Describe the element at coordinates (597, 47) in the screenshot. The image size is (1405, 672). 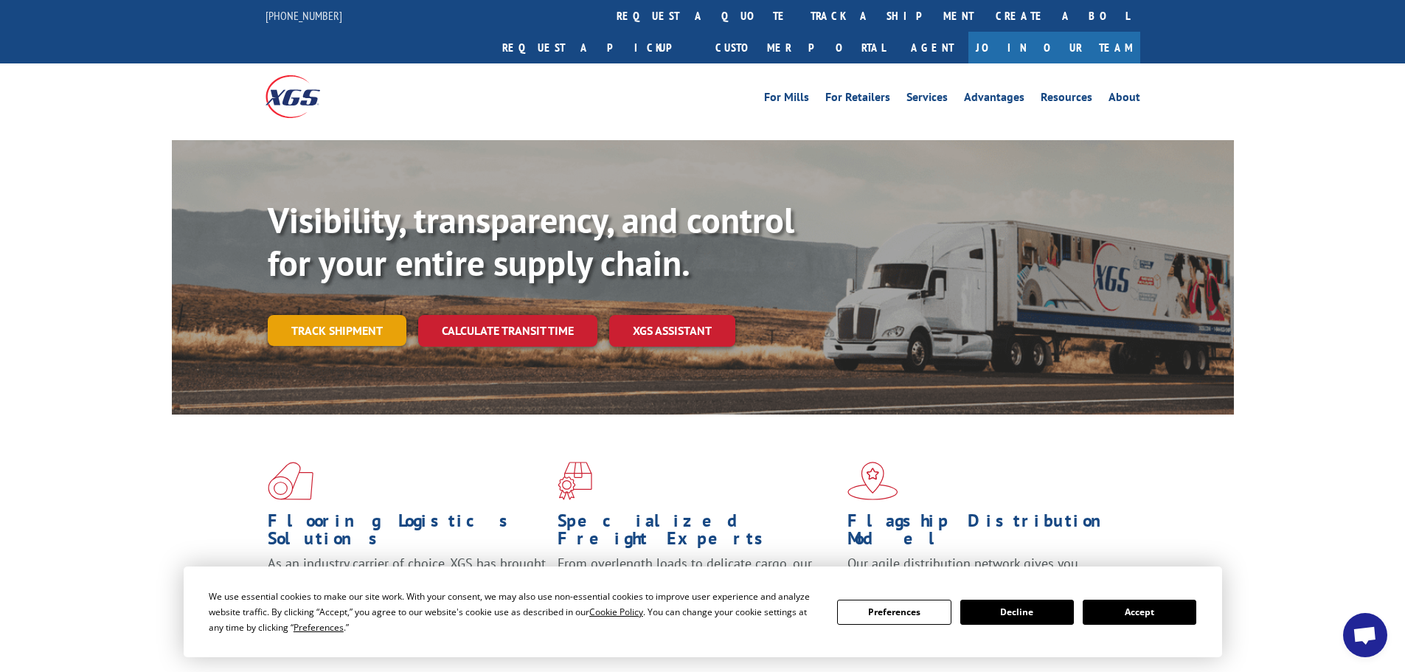
I see `a: Request a pickup` at that location.